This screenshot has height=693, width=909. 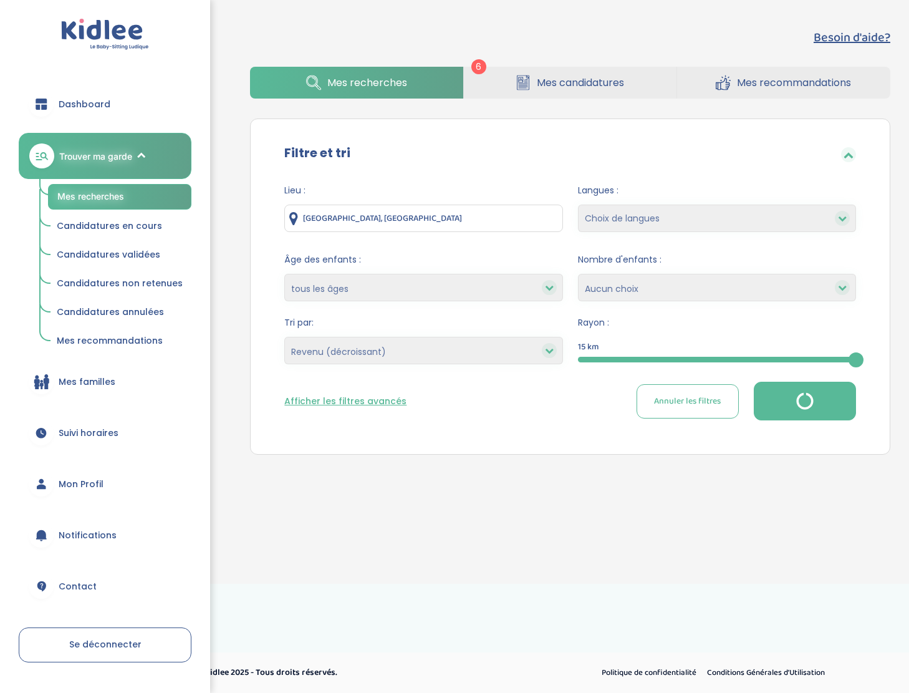 I want to click on span: Candidatures en cours, so click(x=109, y=226).